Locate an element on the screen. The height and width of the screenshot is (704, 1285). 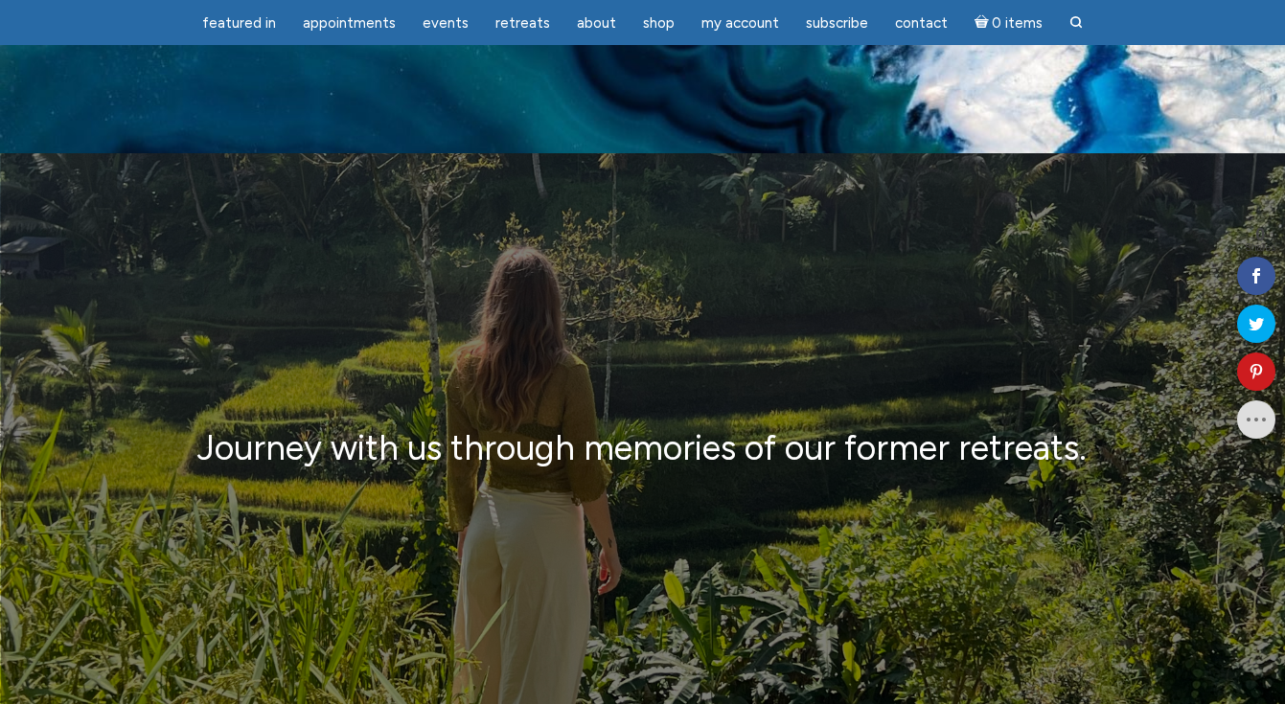
span: Appointments is located at coordinates (349, 23).